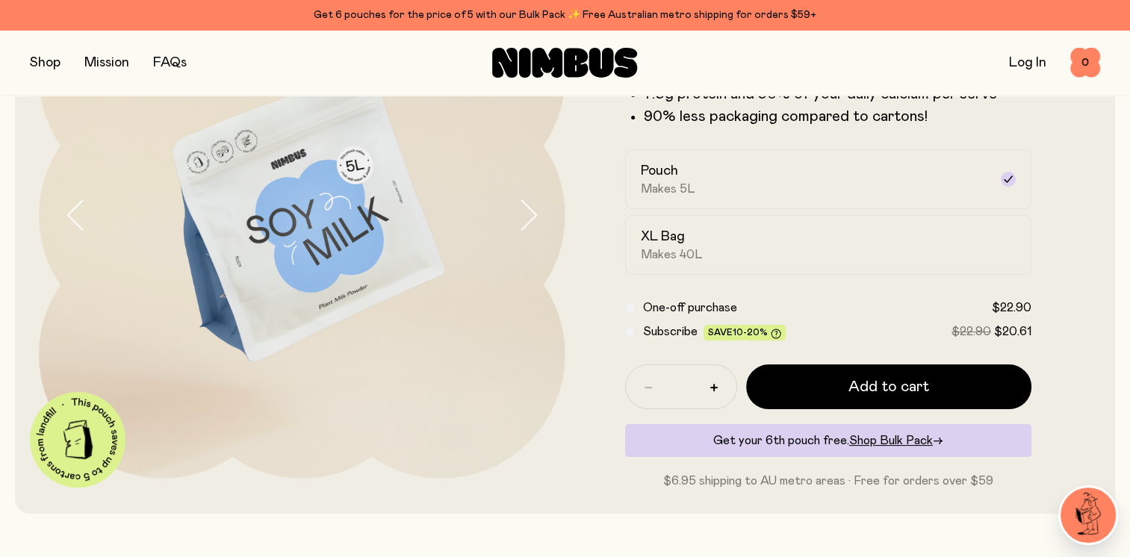 This screenshot has width=1130, height=557. Describe the element at coordinates (829, 481) in the screenshot. I see `p: $6.95 shipping to AU metro areas · Free for orders over $59` at that location.